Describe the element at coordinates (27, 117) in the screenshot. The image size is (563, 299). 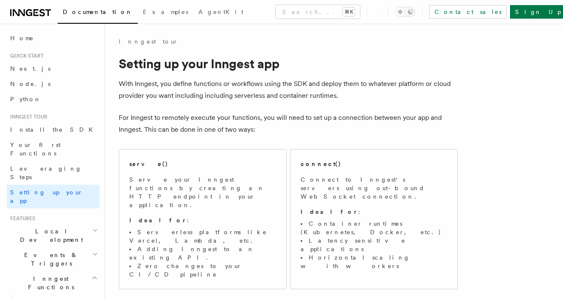
I see `span: Inngest tour` at that location.